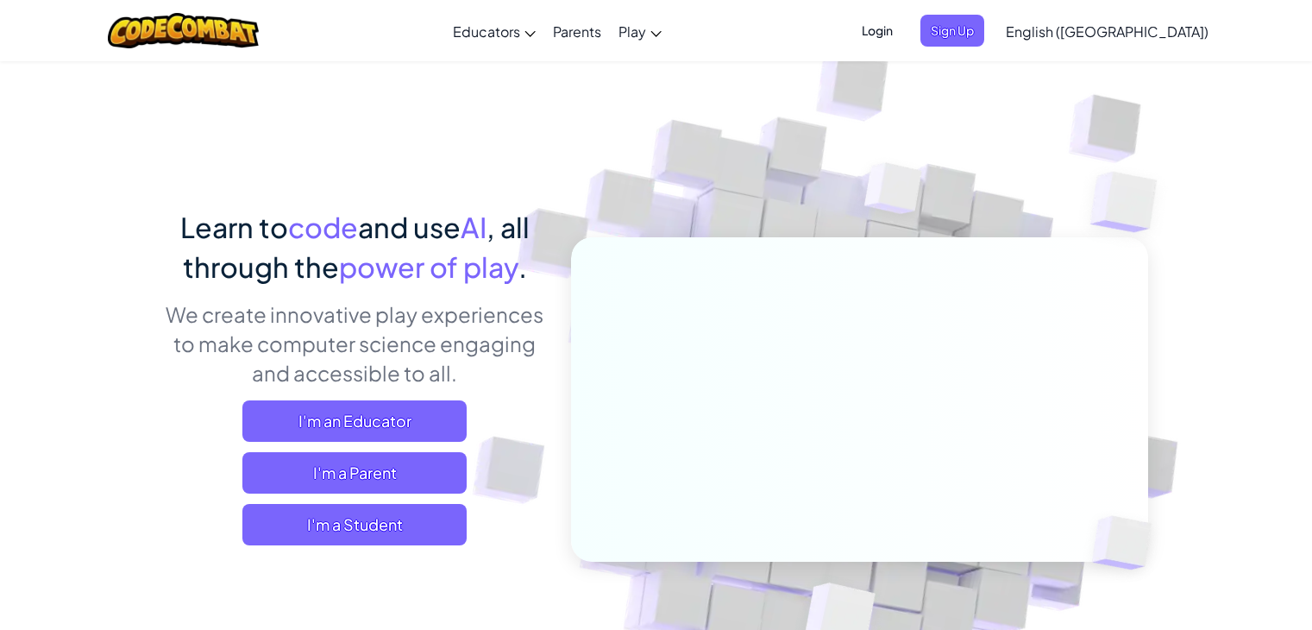 The width and height of the screenshot is (1312, 630). What do you see at coordinates (429, 267) in the screenshot?
I see `span: power of play` at bounding box center [429, 267].